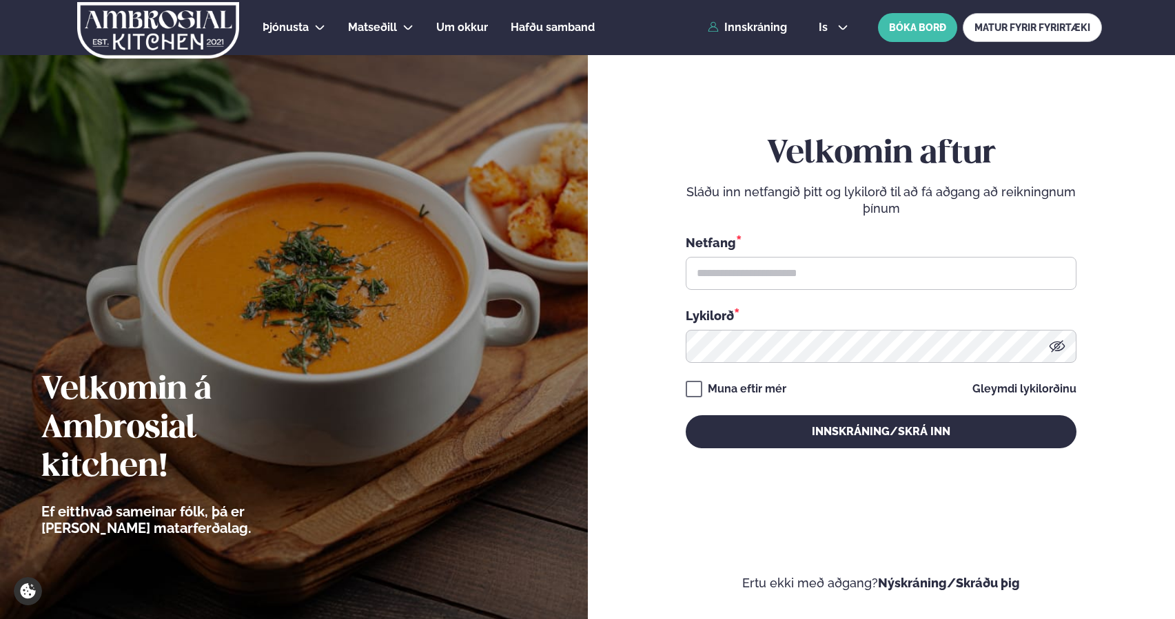  I want to click on span: is, so click(825, 28).